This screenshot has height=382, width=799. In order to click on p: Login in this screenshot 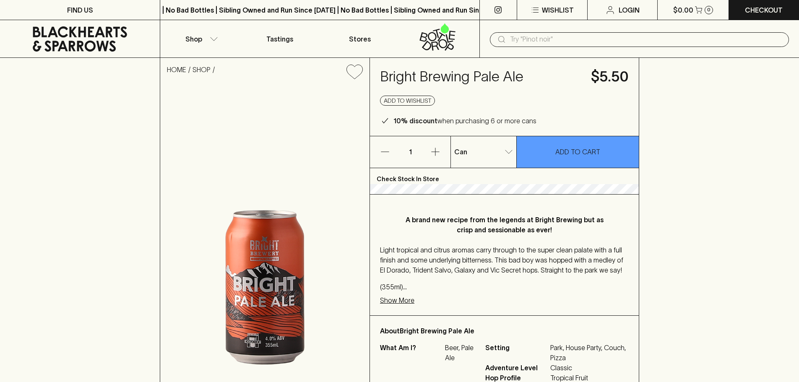, I will do `click(629, 10)`.